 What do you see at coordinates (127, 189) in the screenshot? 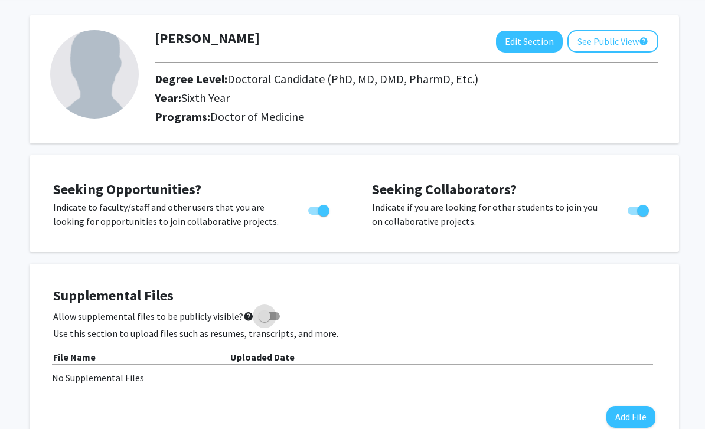
I see `span: Seeking Opportunities?` at bounding box center [127, 189].